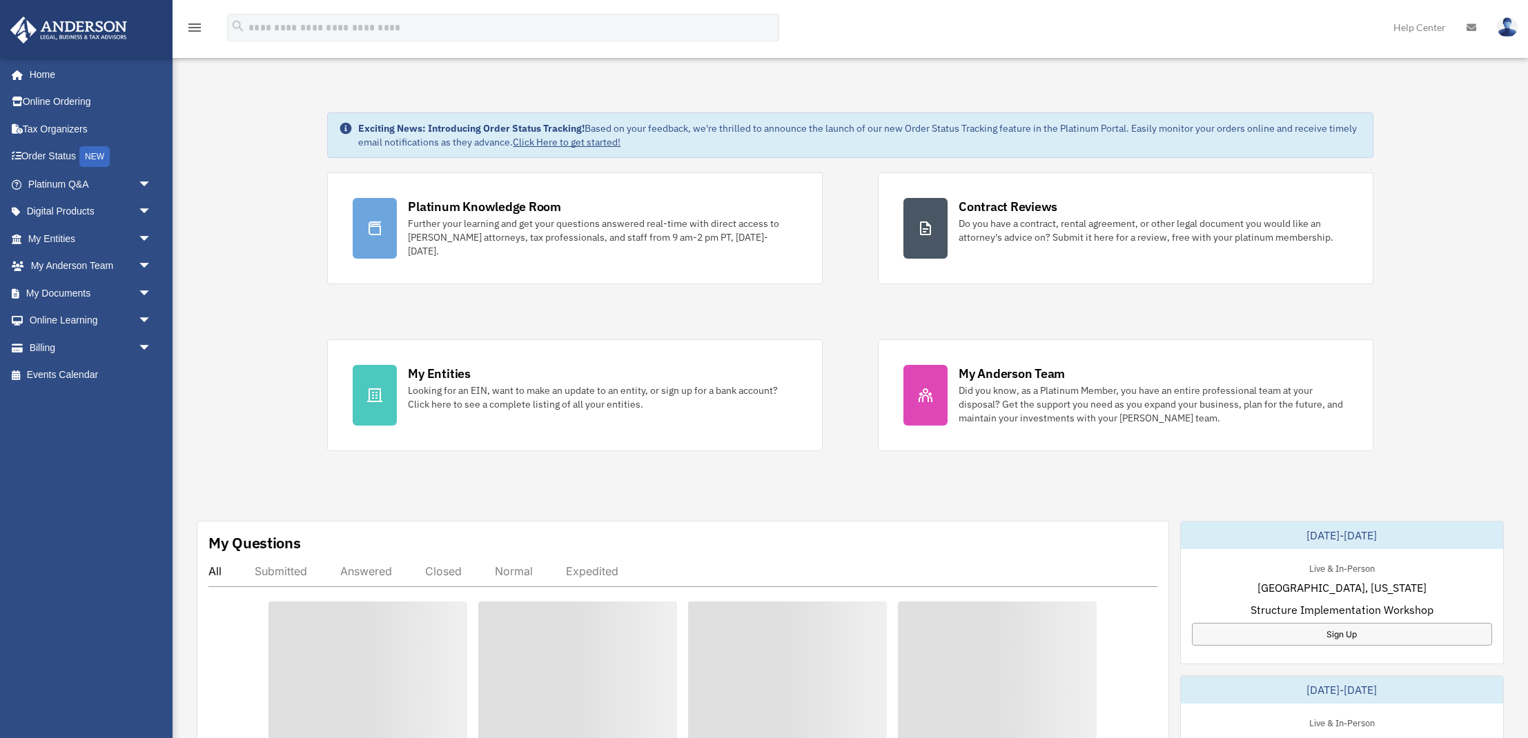 The height and width of the screenshot is (738, 1528). I want to click on div: Sign Up, so click(1342, 634).